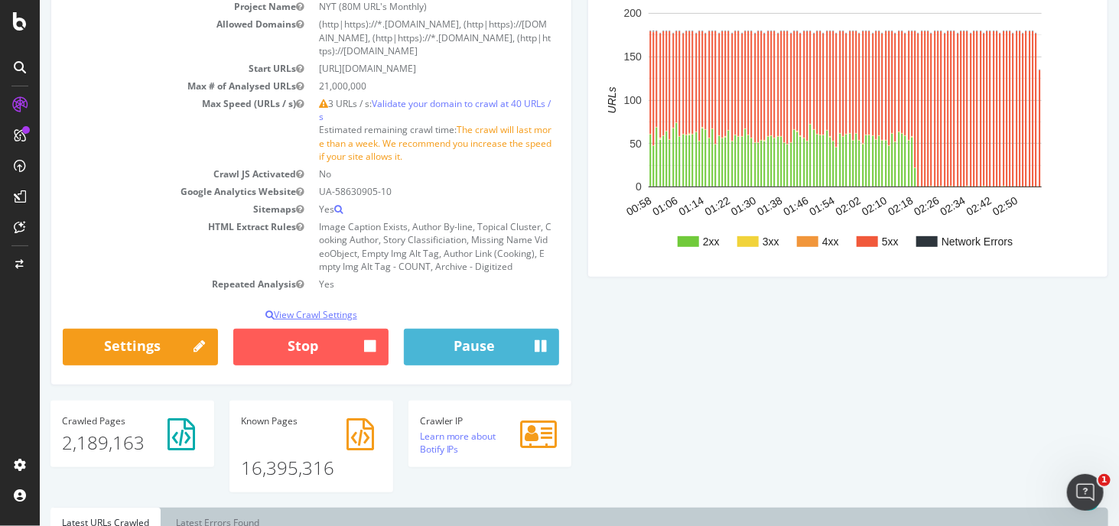 This screenshot has height=526, width=1119. I want to click on button: Stop, so click(271, 347).